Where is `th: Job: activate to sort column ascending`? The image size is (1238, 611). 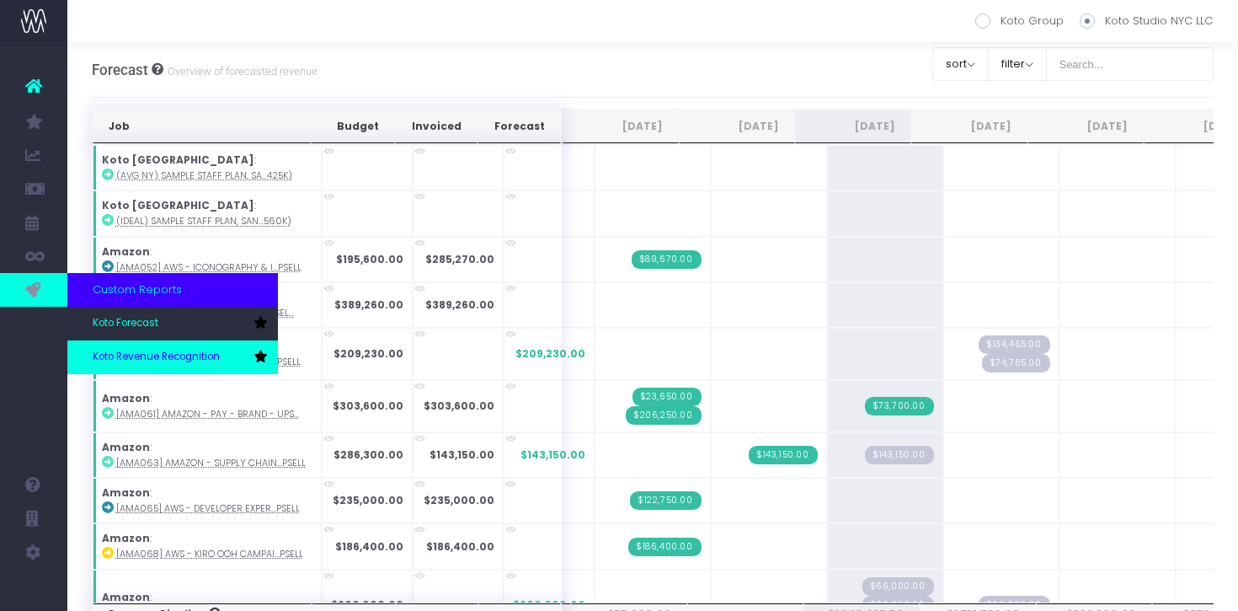
th: Job: activate to sort column ascending is located at coordinates (202, 126).